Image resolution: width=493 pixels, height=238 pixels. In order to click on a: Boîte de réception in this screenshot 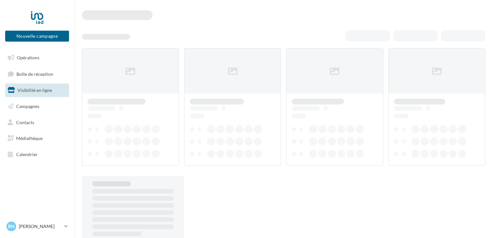, I will do `click(37, 74)`.